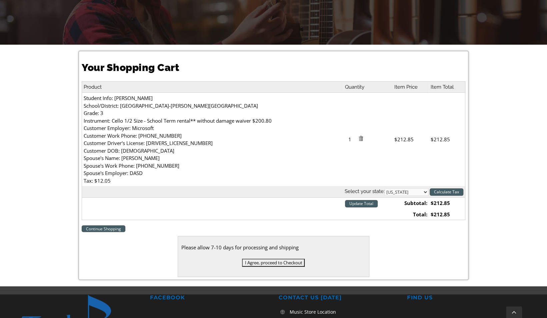 The width and height of the screenshot is (547, 318). I want to click on th: Item Total, so click(447, 87).